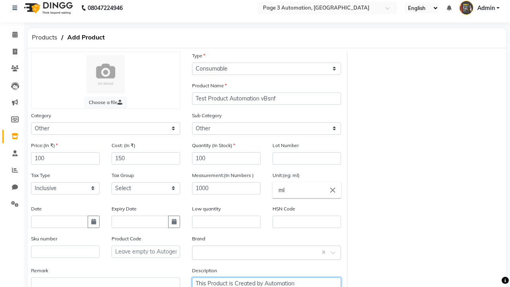 The width and height of the screenshot is (510, 287). What do you see at coordinates (206, 209) in the screenshot?
I see `label: Low quantity` at bounding box center [206, 209].